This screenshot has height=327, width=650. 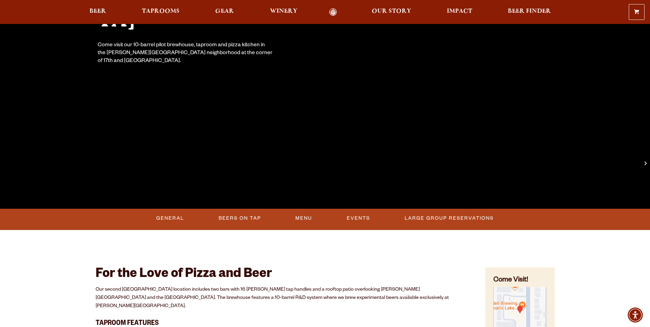 I want to click on span: Our Story, so click(x=392, y=11).